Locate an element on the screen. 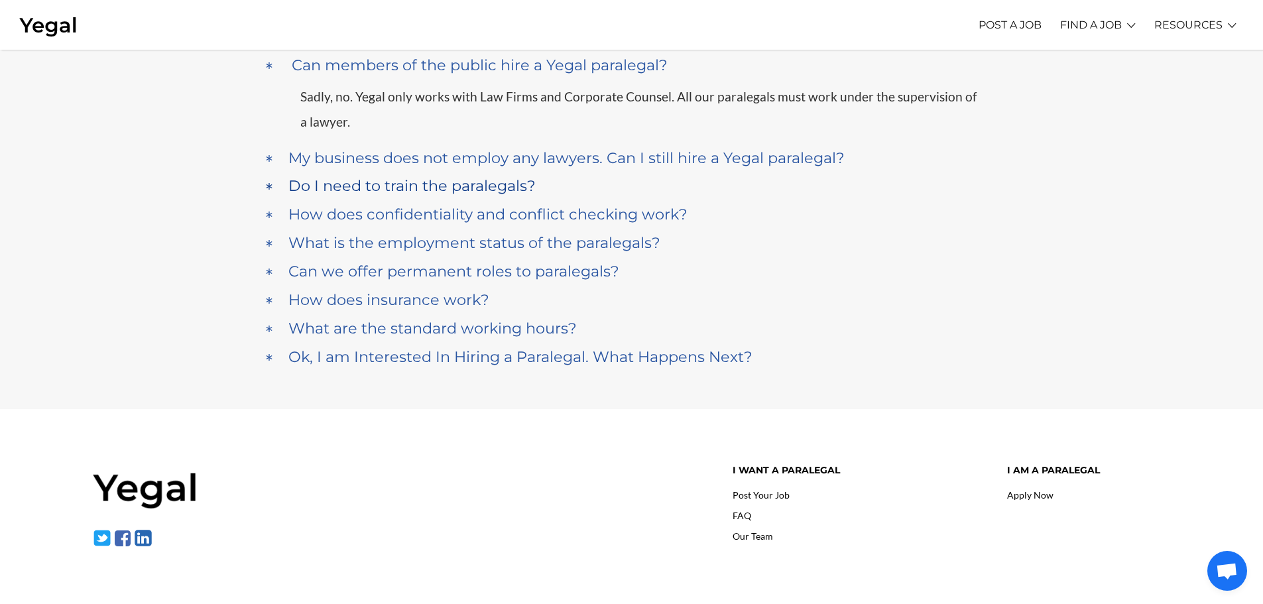  h4: I am a paralegal is located at coordinates (1089, 470).